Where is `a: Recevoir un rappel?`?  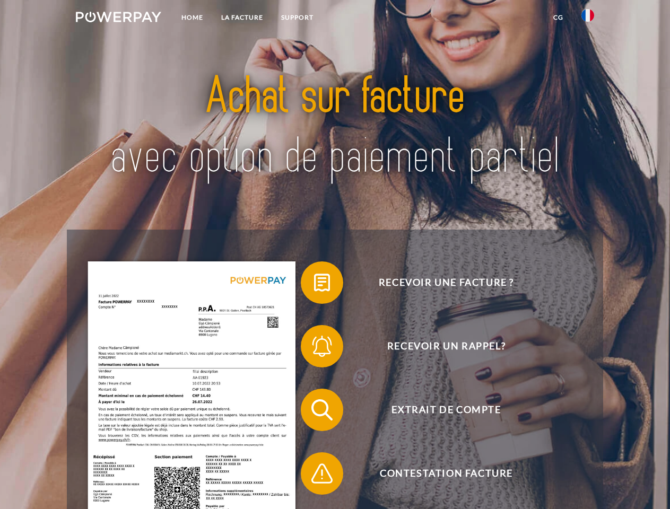 a: Recevoir un rappel? is located at coordinates (439, 347).